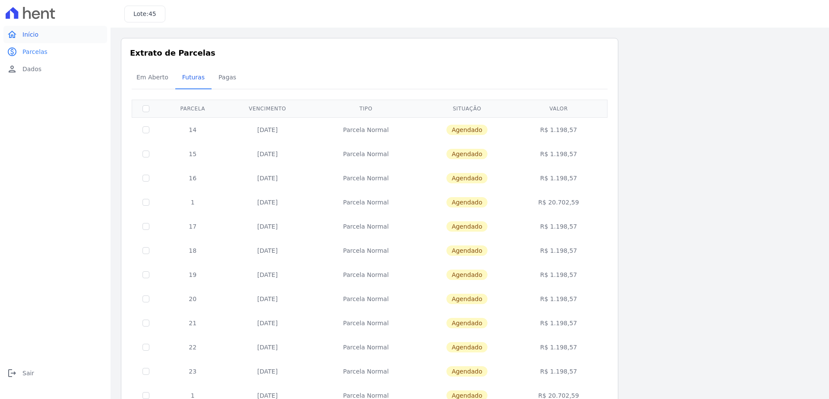  Describe the element at coordinates (467, 108) in the screenshot. I see `th: Situação` at that location.